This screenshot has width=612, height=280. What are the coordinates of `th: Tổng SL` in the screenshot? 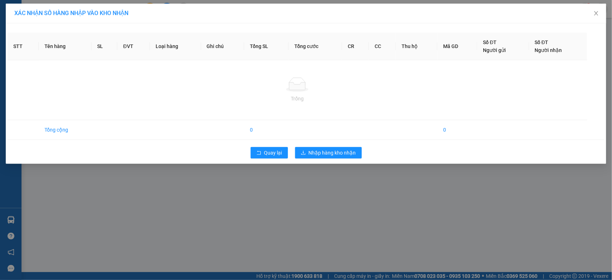 It's located at (267, 46).